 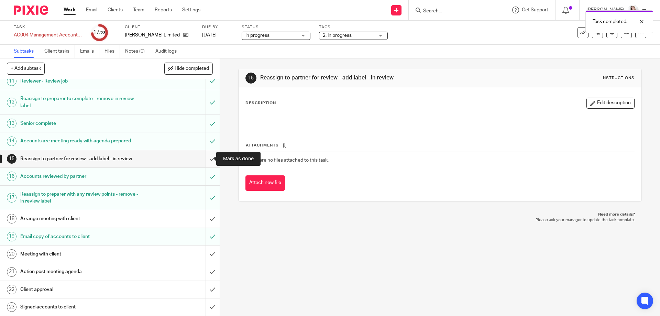 I want to click on button: + Add subtask, so click(x=26, y=68).